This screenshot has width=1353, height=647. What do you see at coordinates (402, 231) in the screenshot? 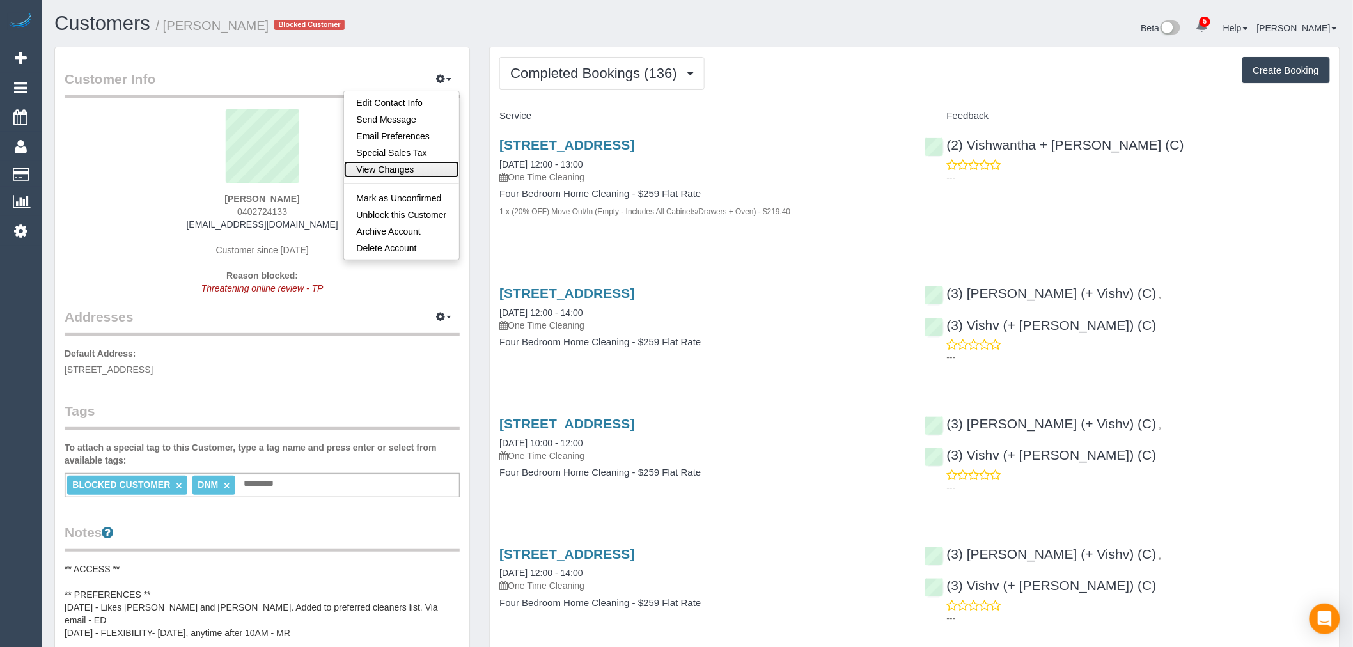
I see `a: Archive Account` at bounding box center [402, 231].